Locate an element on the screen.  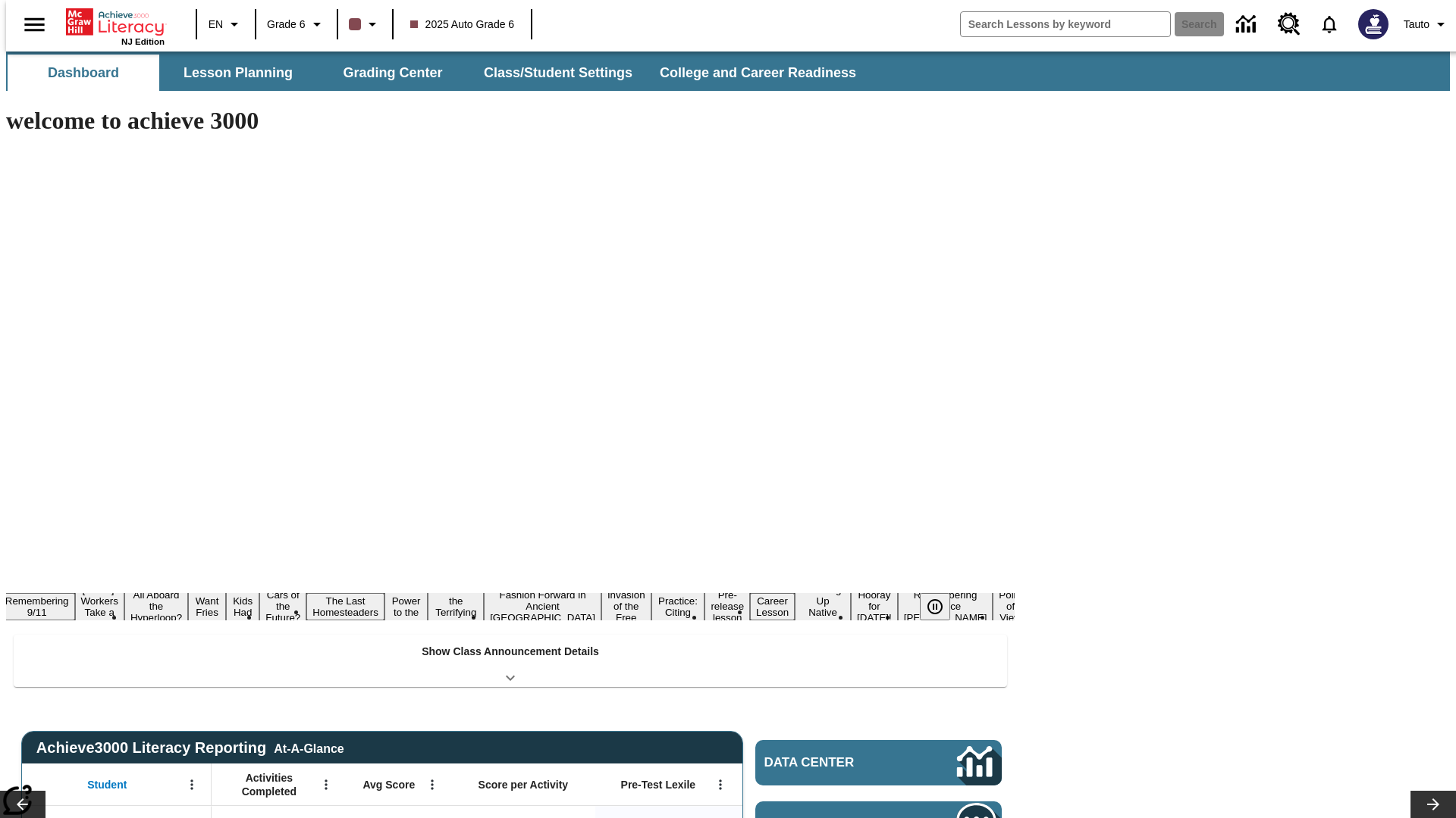
span: Tauto is located at coordinates (1416, 25).